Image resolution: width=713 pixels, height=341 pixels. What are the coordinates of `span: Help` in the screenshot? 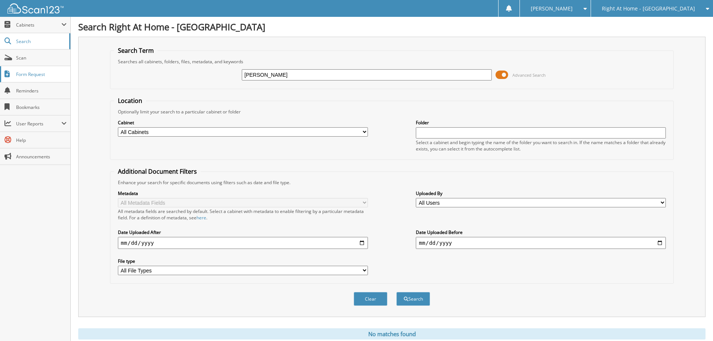 It's located at (41, 140).